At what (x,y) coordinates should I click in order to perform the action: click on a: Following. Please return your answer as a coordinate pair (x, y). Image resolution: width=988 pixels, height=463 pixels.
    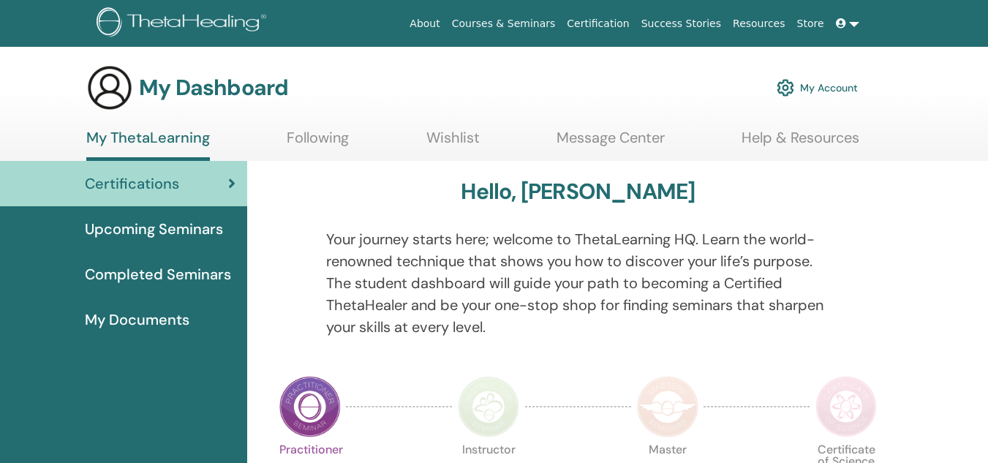
    Looking at the image, I should click on (317, 143).